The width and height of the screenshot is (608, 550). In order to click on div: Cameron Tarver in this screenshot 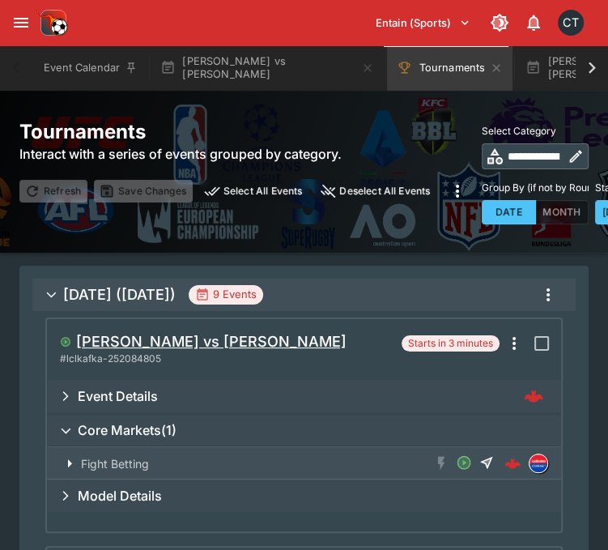, I will do `click(571, 23)`.